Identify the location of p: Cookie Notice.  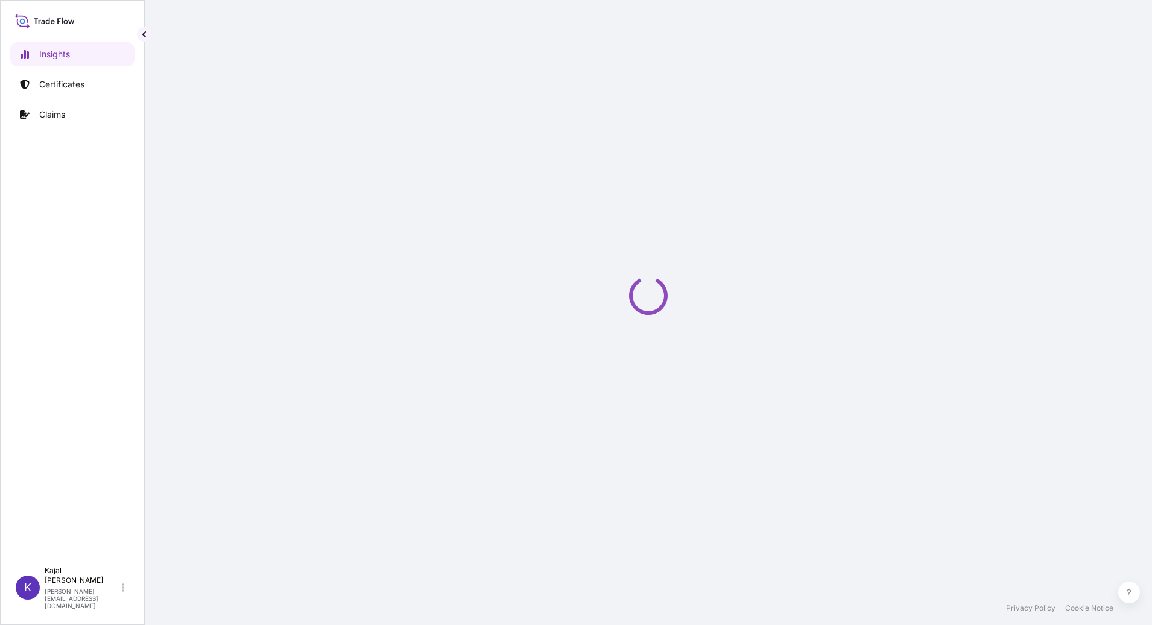
(1090, 608).